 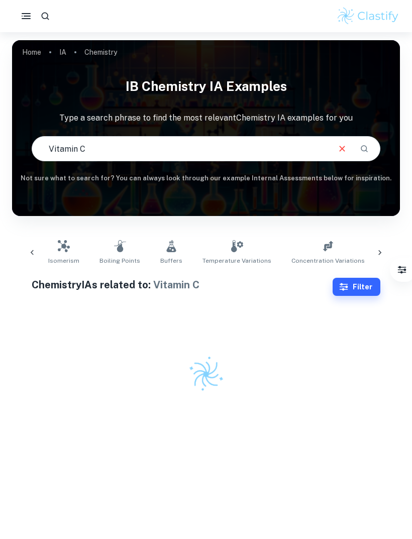 I want to click on a: Home, so click(x=32, y=52).